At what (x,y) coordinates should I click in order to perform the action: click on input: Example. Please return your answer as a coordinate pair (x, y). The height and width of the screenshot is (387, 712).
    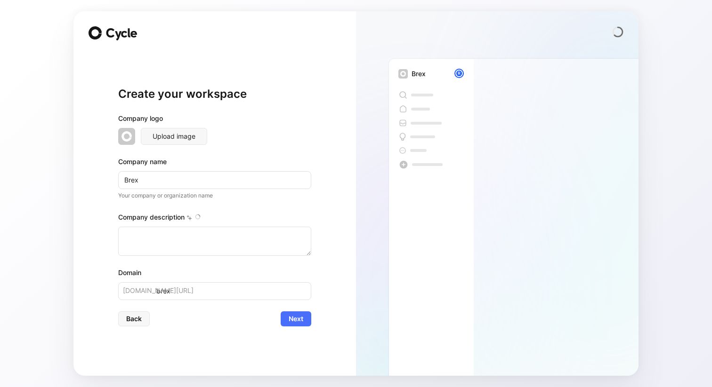
    Looking at the image, I should click on (215, 180).